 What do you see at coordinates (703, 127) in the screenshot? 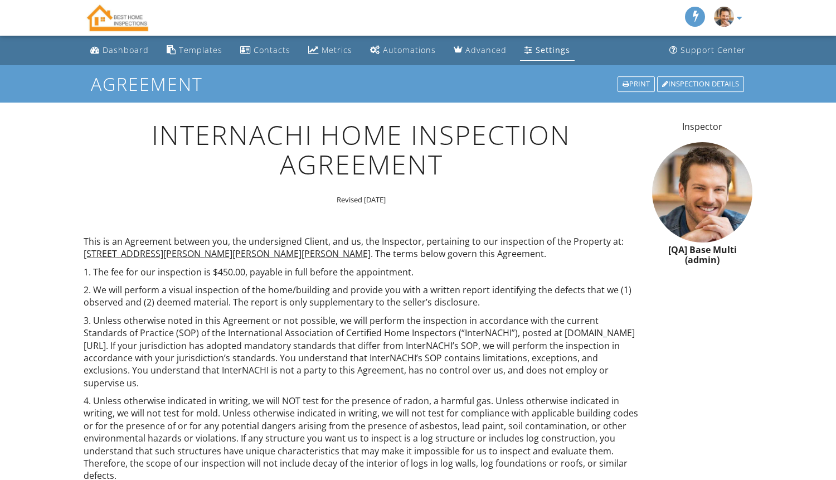
I see `p: Inspector` at bounding box center [703, 127].